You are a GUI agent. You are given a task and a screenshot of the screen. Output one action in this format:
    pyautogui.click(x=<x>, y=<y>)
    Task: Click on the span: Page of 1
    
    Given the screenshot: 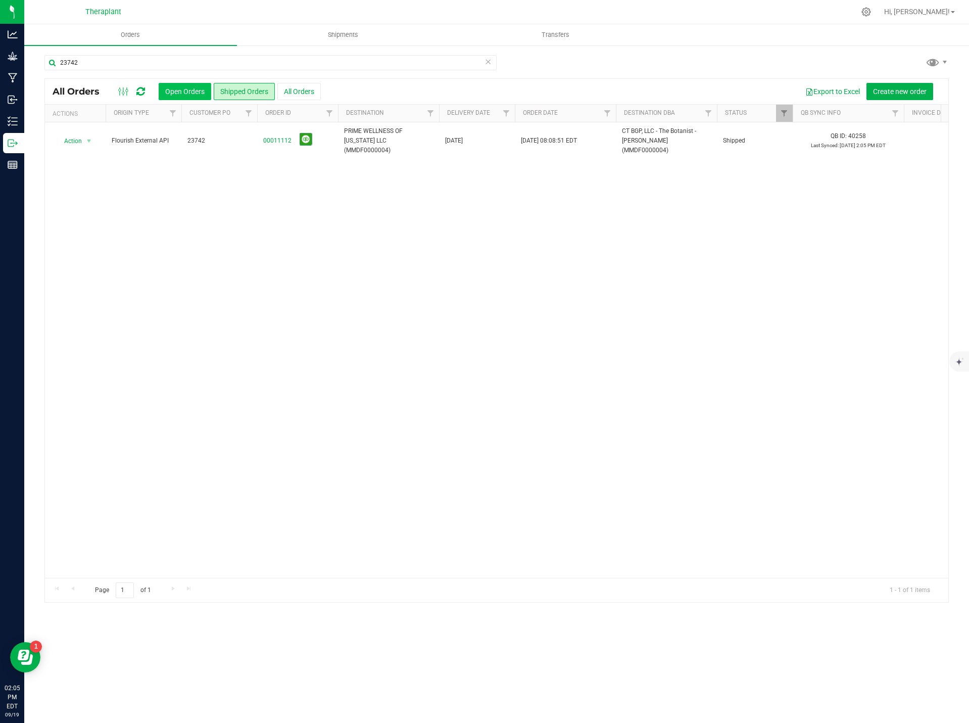 What is the action you would take?
    pyautogui.click(x=123, y=590)
    